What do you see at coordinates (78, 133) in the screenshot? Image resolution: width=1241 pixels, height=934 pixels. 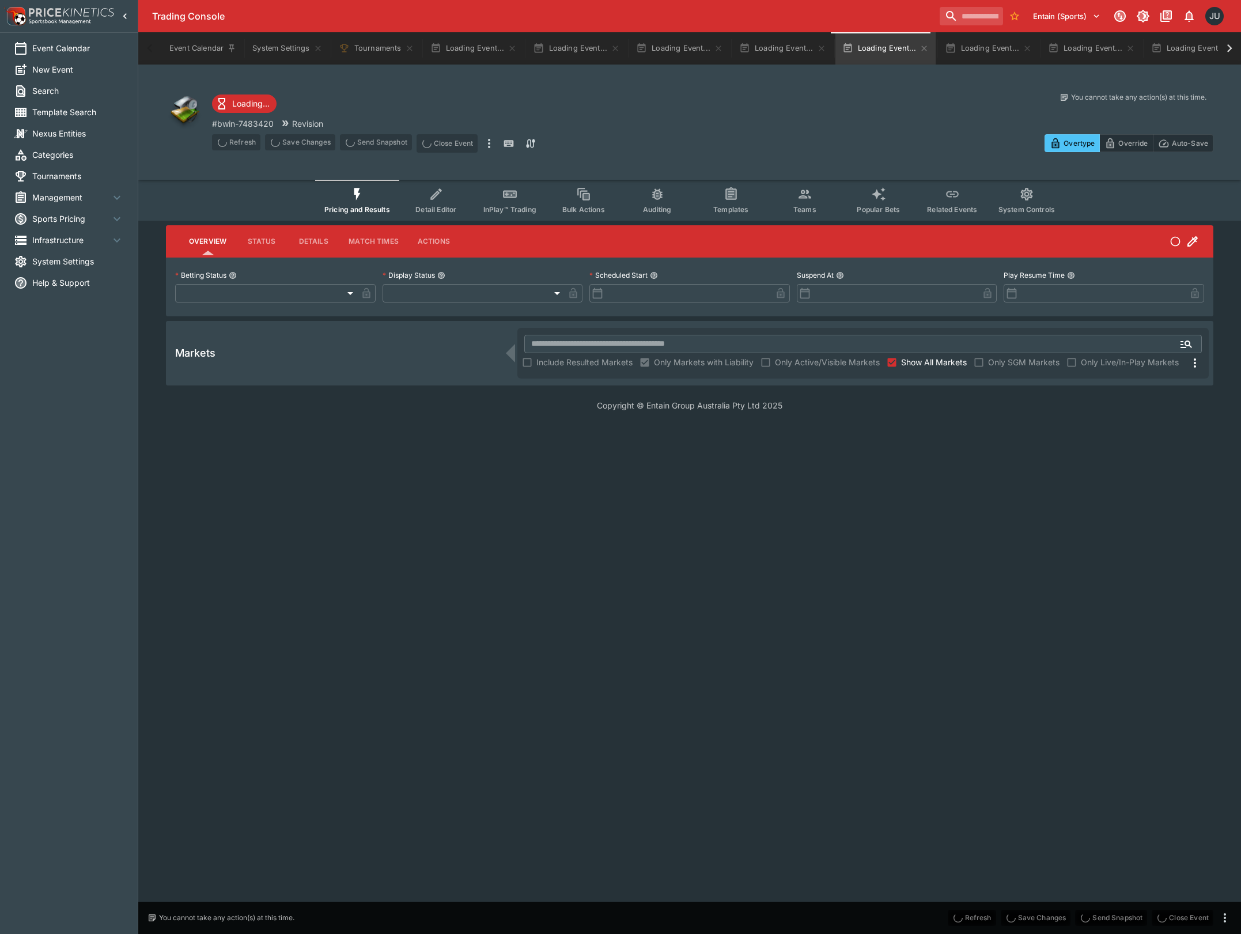 I see `span: Nexus Entities` at bounding box center [78, 133].